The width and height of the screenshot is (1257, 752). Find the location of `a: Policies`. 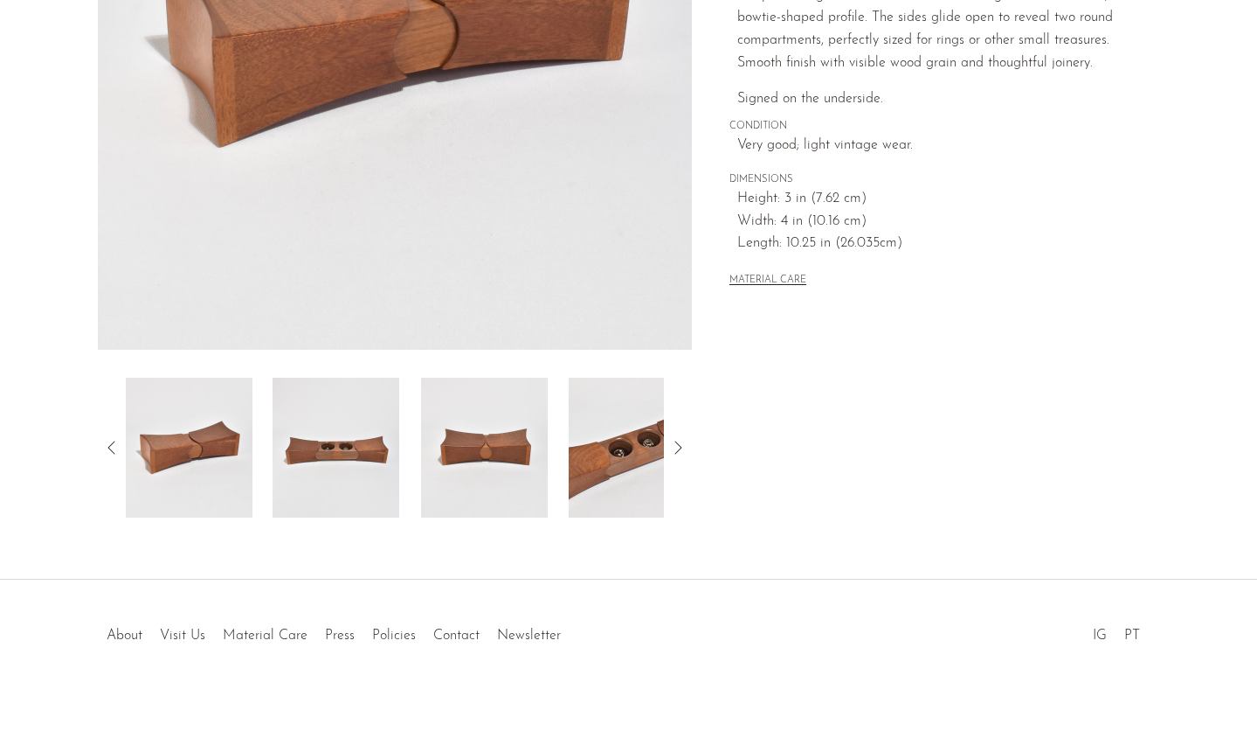

a: Policies is located at coordinates (394, 635).